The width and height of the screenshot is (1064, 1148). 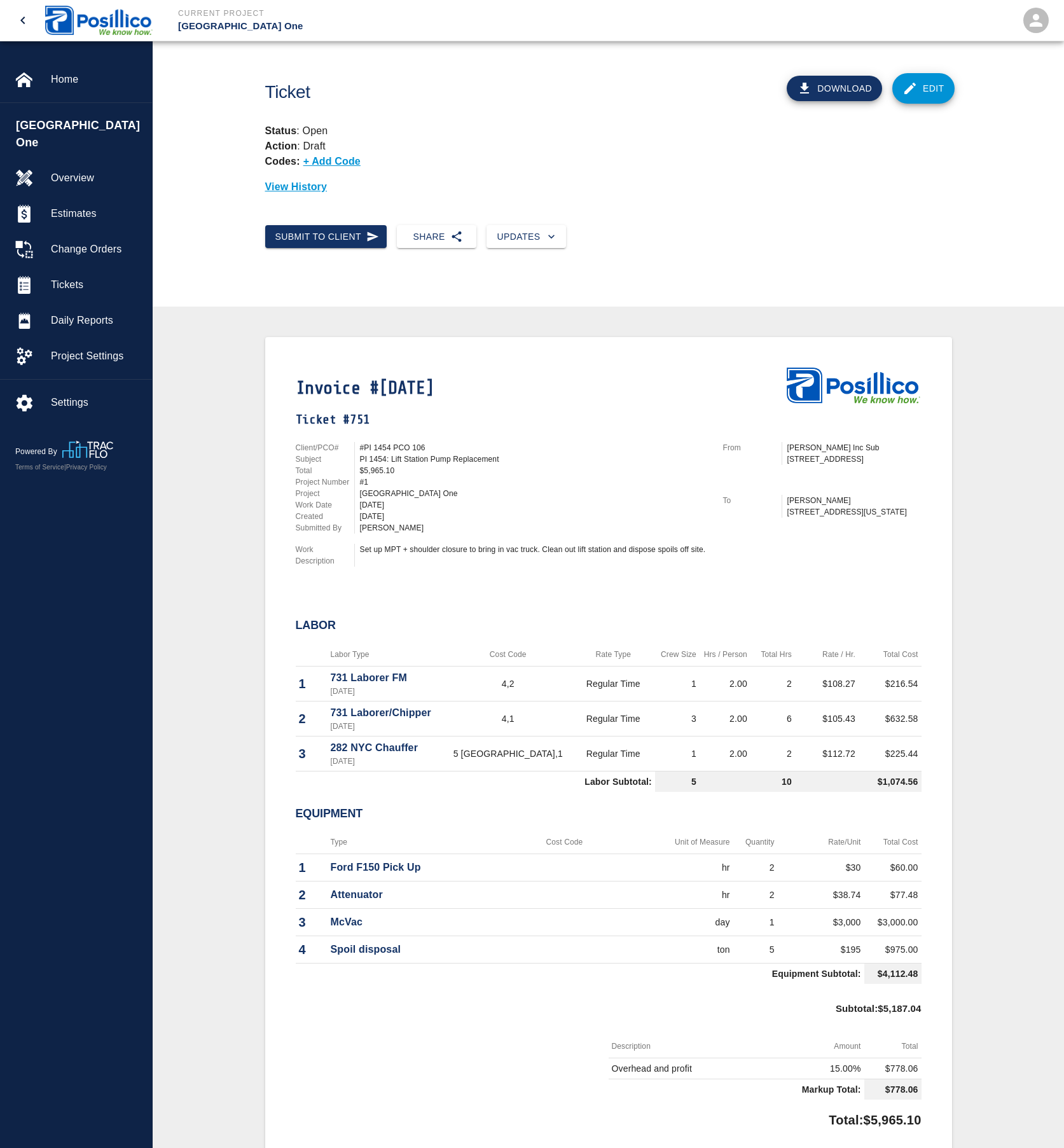 I want to click on td: $4,112.48, so click(x=893, y=974).